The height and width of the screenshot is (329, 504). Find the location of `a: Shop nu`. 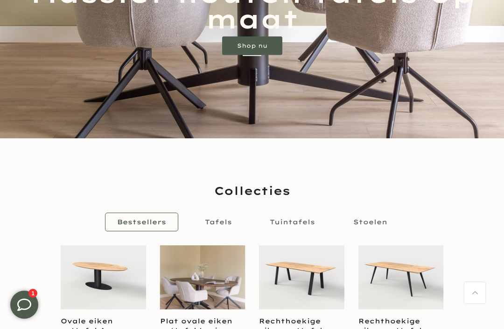

a: Shop nu is located at coordinates (252, 46).